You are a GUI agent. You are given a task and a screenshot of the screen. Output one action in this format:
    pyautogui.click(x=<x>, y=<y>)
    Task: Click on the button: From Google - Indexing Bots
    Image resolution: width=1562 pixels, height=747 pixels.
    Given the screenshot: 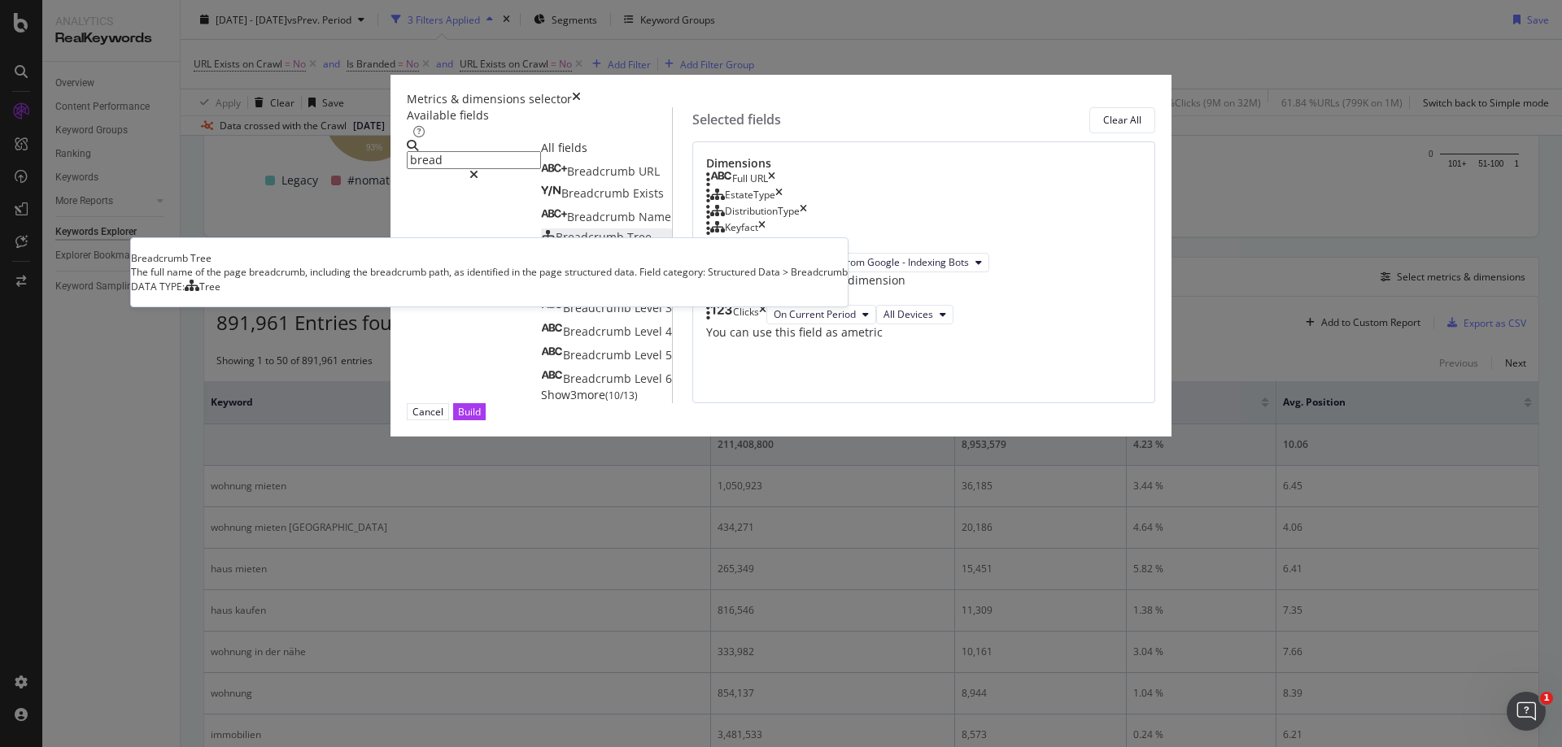 What is the action you would take?
    pyautogui.click(x=911, y=263)
    